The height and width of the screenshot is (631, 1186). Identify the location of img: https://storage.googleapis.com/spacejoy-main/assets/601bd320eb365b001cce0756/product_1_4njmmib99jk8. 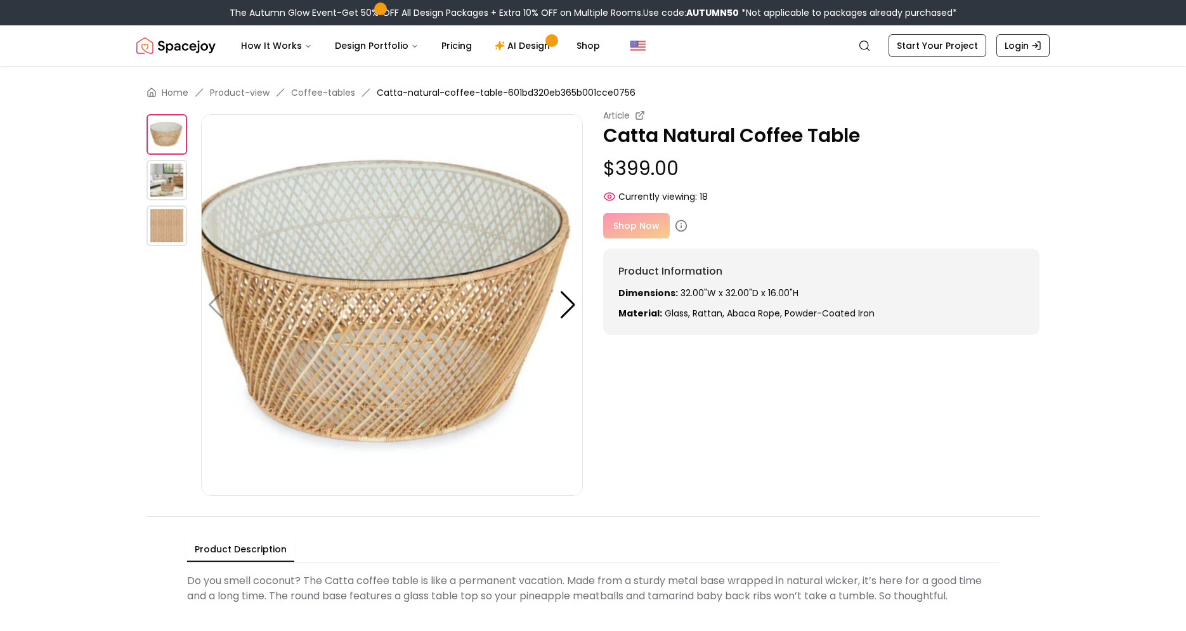
(167, 180).